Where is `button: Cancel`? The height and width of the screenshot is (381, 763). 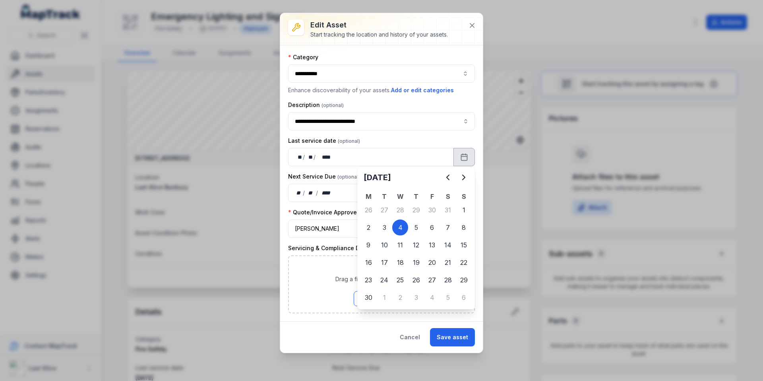
button: Cancel is located at coordinates (409, 337).